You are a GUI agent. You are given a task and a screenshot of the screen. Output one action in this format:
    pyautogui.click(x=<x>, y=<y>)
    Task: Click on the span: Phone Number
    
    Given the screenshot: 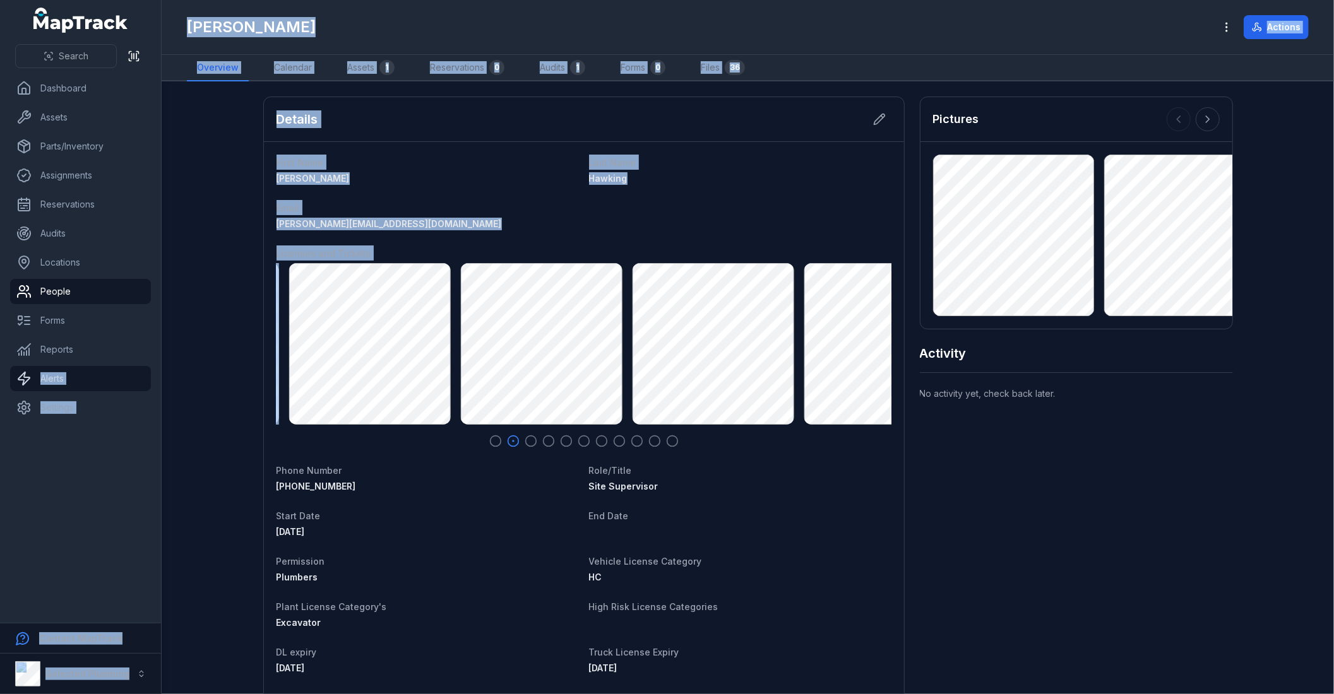 What is the action you would take?
    pyautogui.click(x=309, y=470)
    